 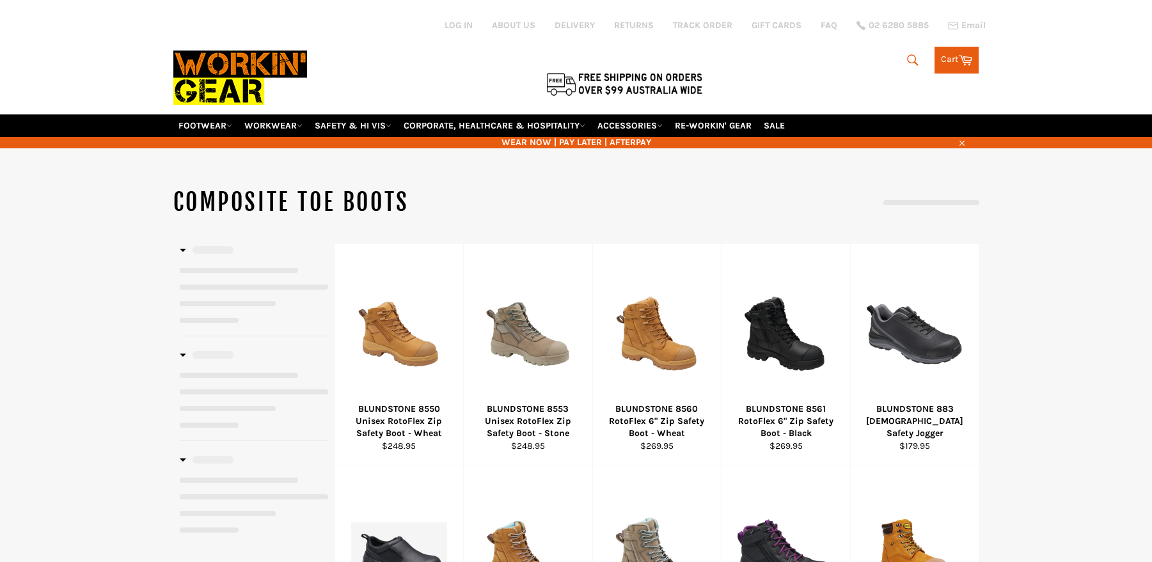 What do you see at coordinates (915, 446) in the screenshot?
I see `div: $179.95` at bounding box center [915, 446].